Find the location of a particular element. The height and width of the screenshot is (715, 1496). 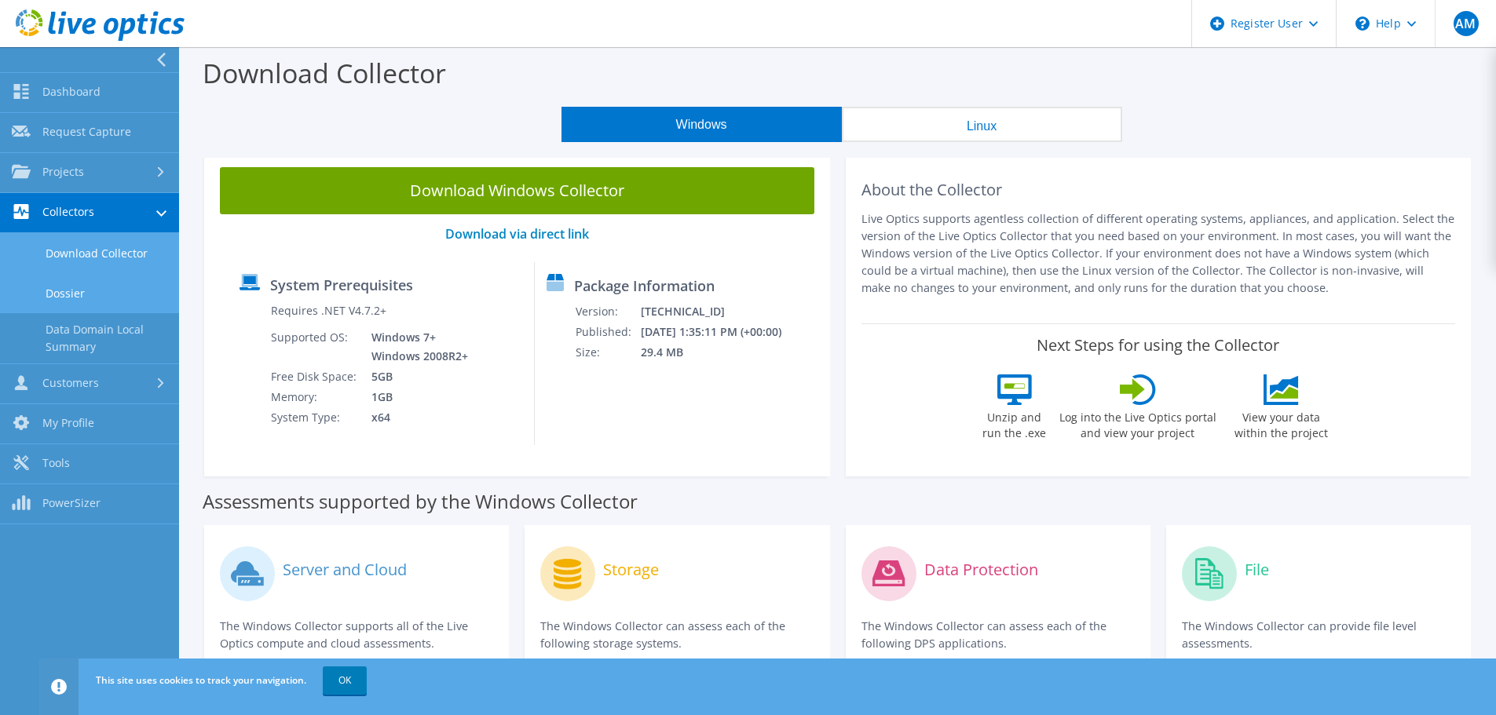

button: Windows is located at coordinates (701, 124).